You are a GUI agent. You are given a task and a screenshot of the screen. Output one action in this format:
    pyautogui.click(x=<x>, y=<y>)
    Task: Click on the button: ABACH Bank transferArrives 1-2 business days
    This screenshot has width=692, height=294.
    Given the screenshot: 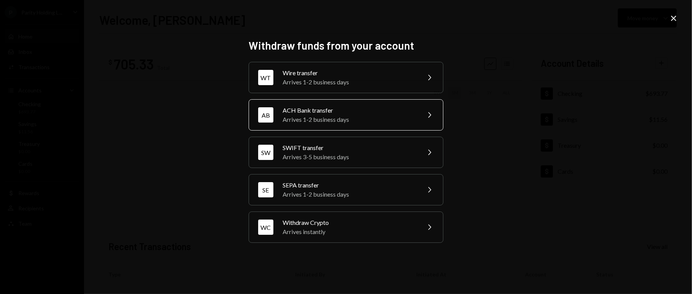 What is the action you would take?
    pyautogui.click(x=346, y=115)
    